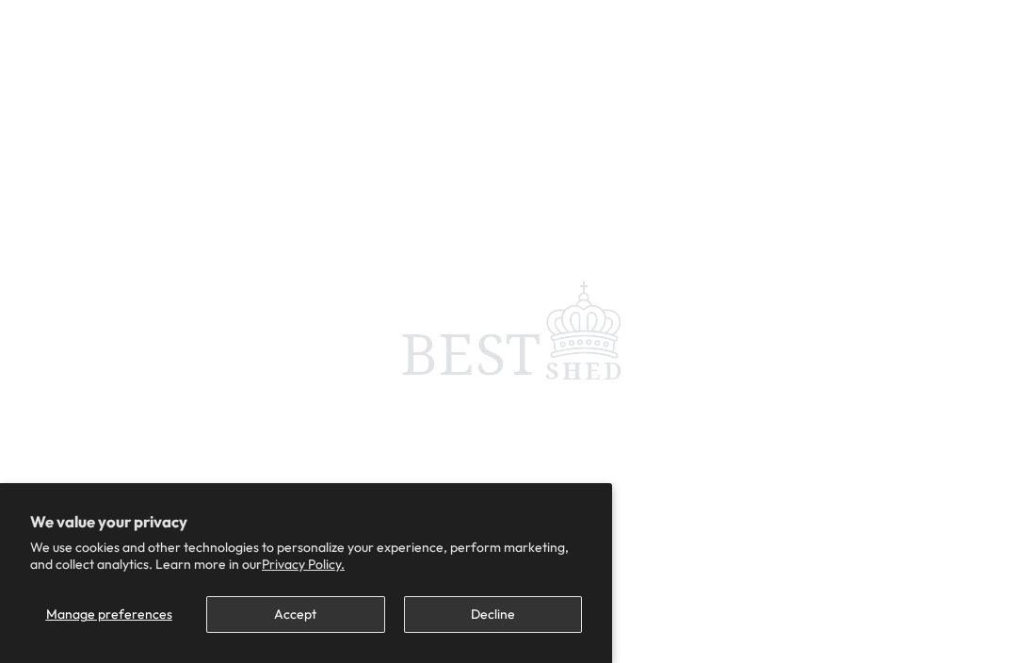  What do you see at coordinates (295, 614) in the screenshot?
I see `button: Accept` at bounding box center [295, 614].